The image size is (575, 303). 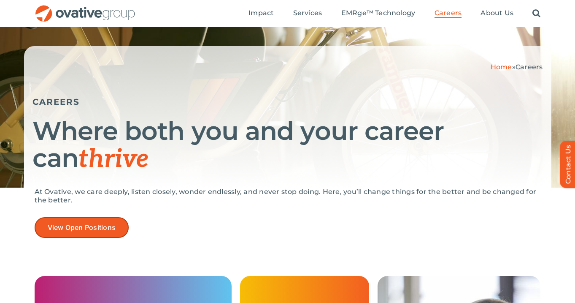 I want to click on a: OG_Full_horizontal_RGB, so click(x=85, y=8).